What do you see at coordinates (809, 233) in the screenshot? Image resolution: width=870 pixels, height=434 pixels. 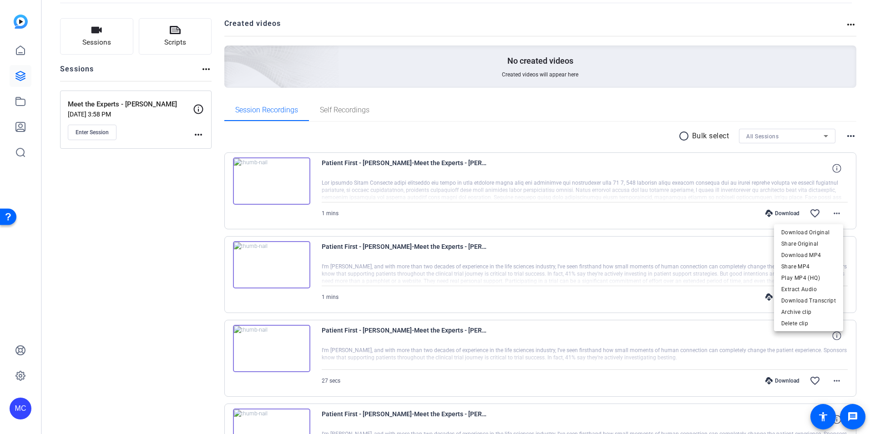 I see `span: Download Original` at bounding box center [809, 233].